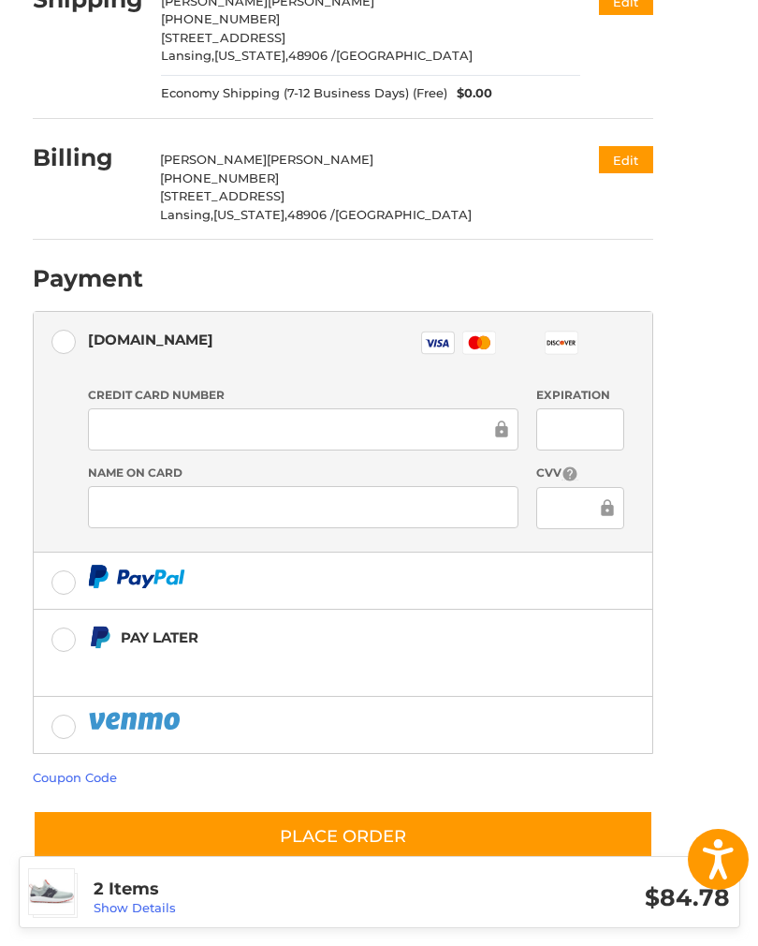 This screenshot has height=946, width=758. Describe the element at coordinates (135, 907) in the screenshot. I see `a: Show Details` at that location.